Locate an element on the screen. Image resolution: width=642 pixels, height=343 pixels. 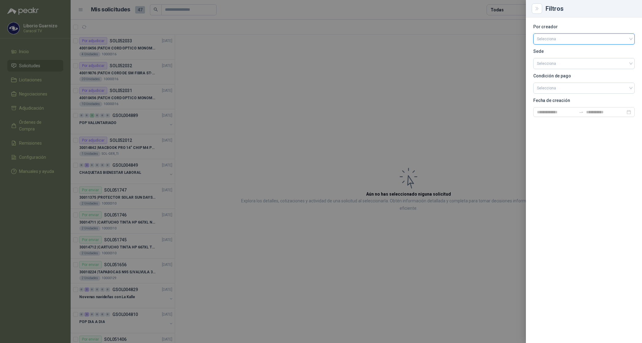
button: Close is located at coordinates (537, 9).